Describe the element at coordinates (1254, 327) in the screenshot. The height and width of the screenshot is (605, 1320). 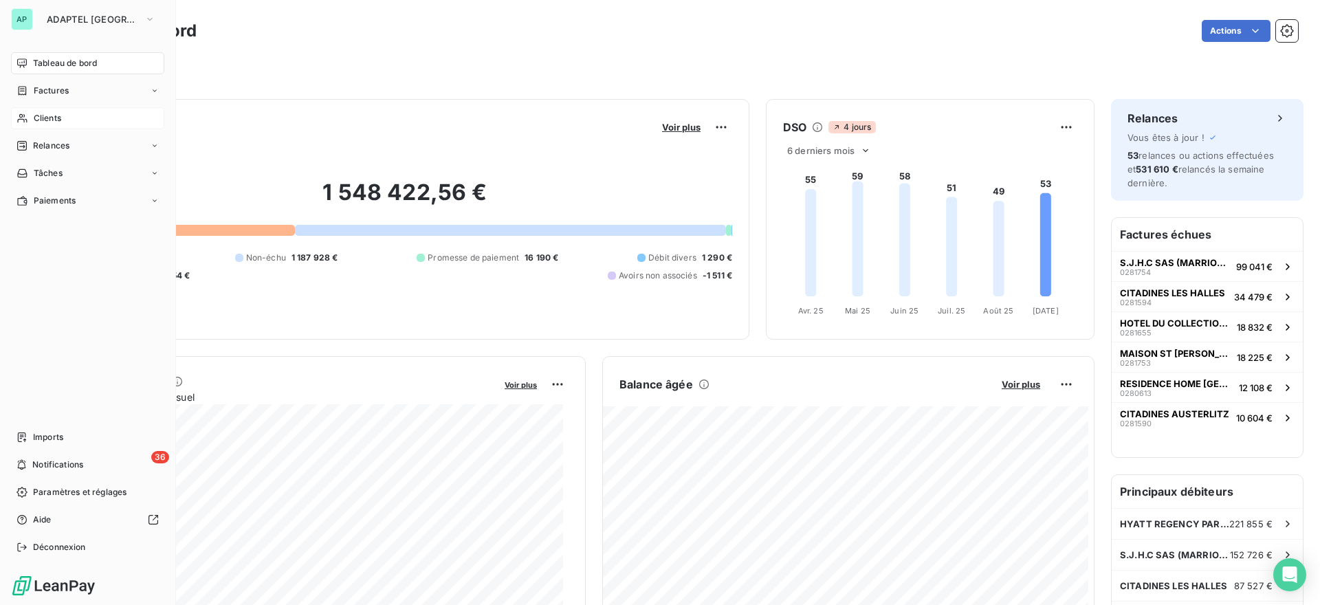
I see `span: 18 832 €` at that location.